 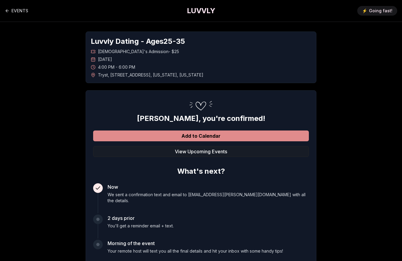 I want to click on h1: LUVVLY, so click(x=201, y=11).